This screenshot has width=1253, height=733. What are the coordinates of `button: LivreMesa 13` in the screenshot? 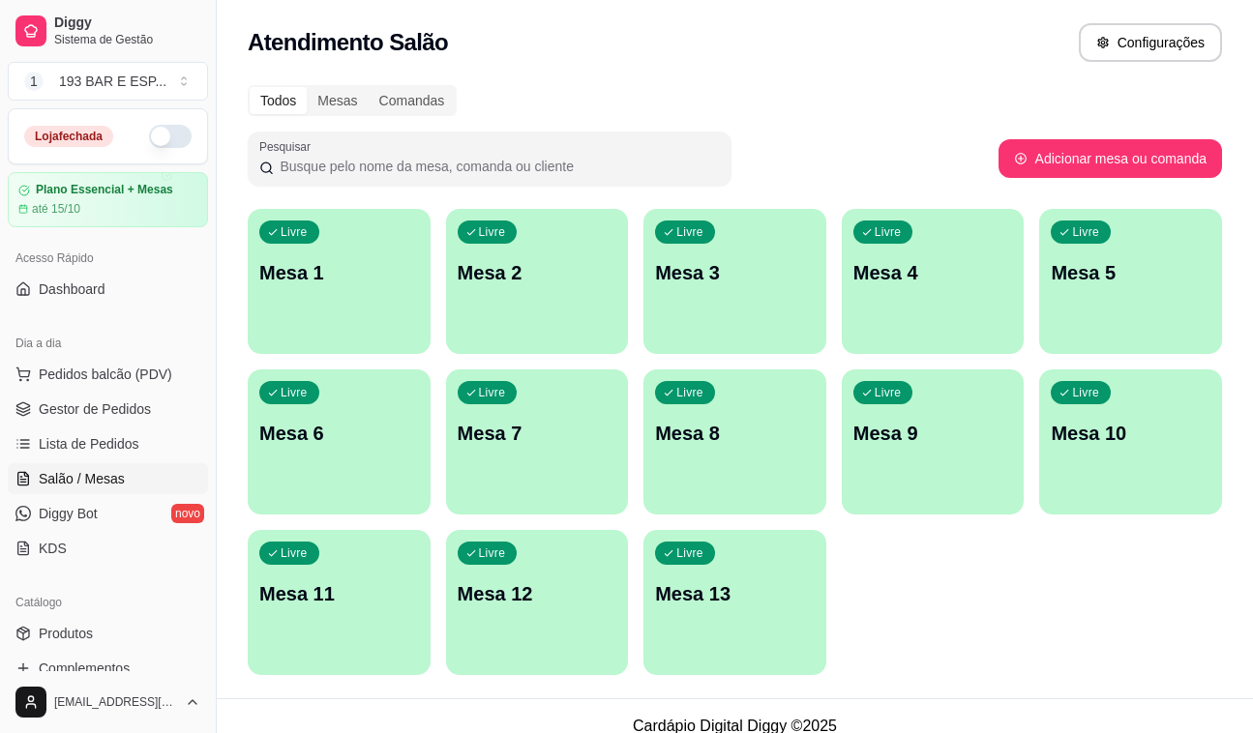 It's located at (734, 603).